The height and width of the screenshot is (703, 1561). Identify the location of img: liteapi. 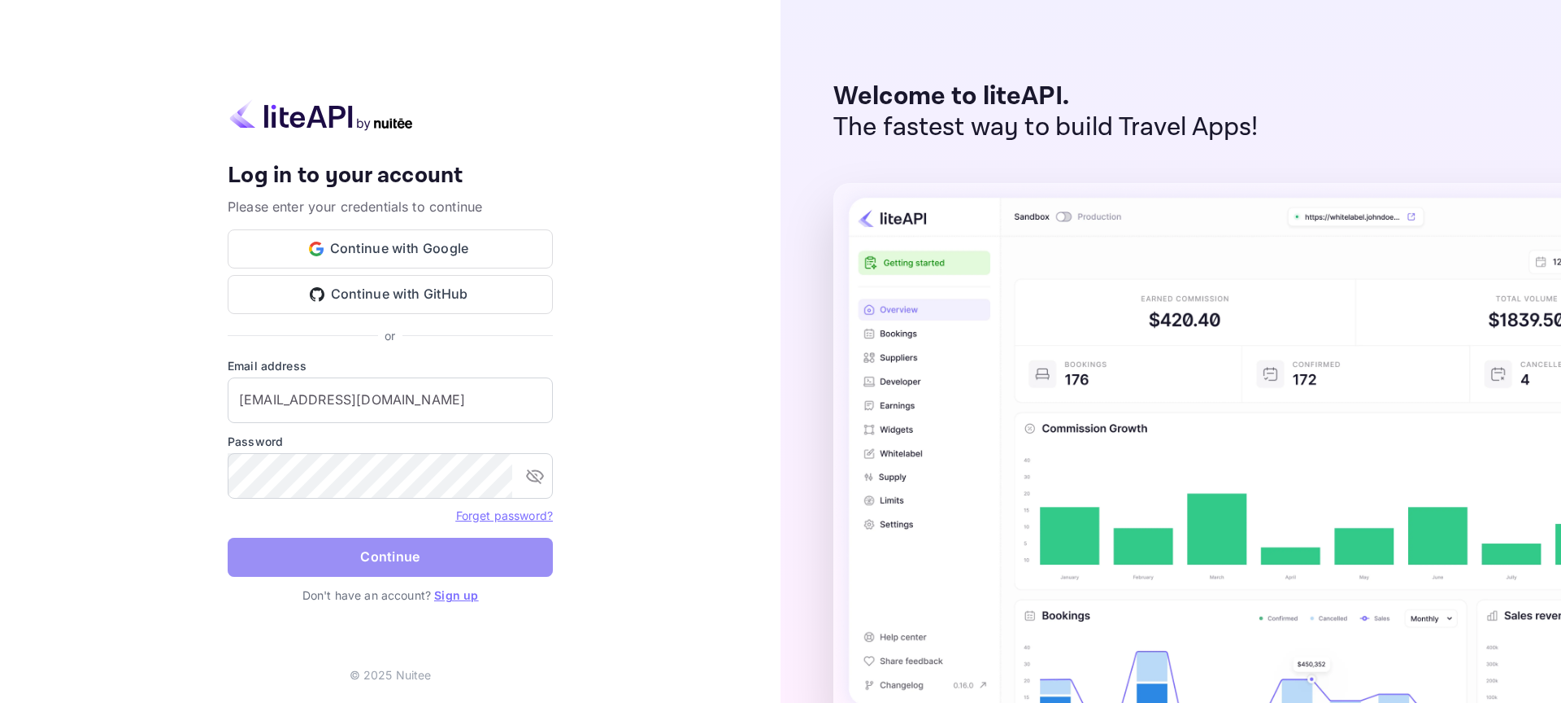
(321, 115).